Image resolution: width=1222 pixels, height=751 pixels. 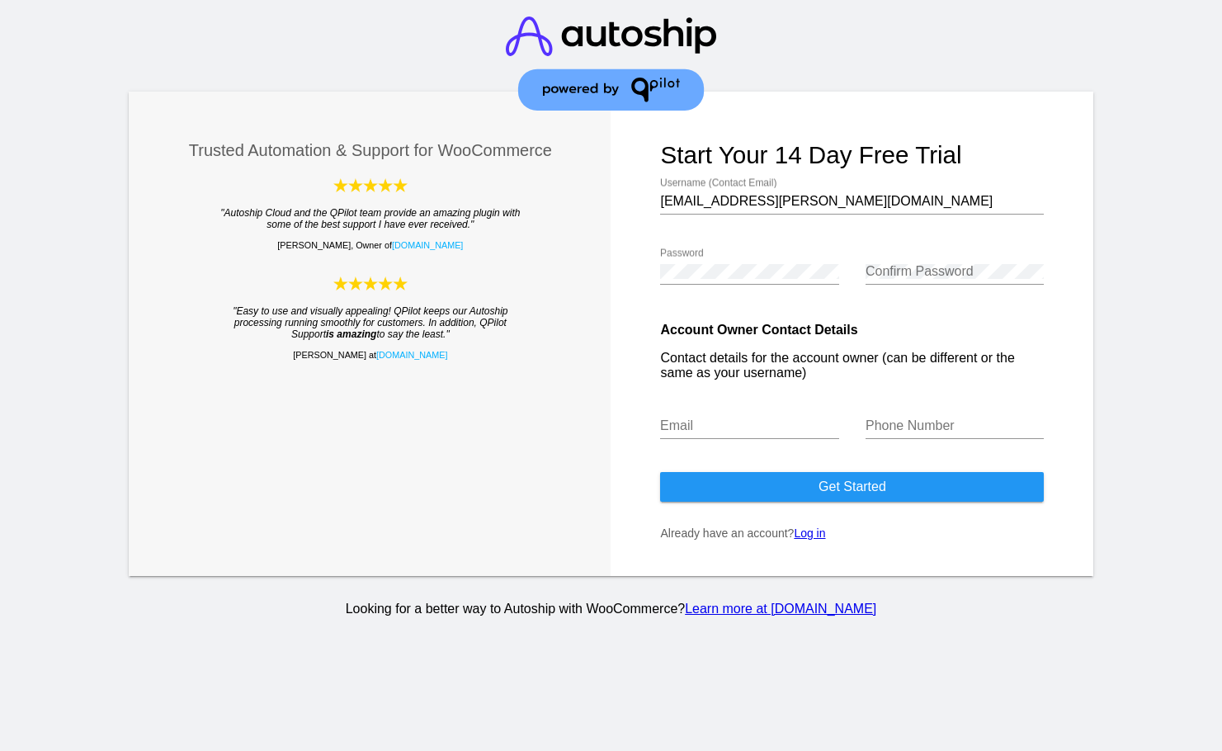 What do you see at coordinates (611, 609) in the screenshot?
I see `p: Looking for a better way to Autoship with WooCommerce?` at bounding box center [611, 609].